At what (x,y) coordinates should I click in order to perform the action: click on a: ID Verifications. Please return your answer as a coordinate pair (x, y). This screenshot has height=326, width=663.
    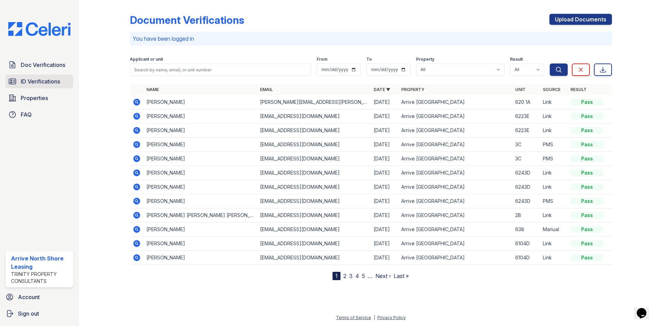
    Looking at the image, I should click on (39, 82).